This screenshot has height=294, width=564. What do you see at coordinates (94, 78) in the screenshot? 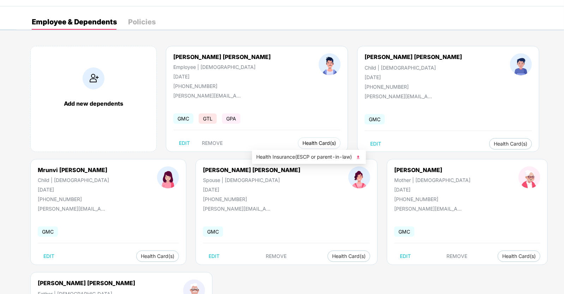
I see `img: addIcon` at bounding box center [94, 78].